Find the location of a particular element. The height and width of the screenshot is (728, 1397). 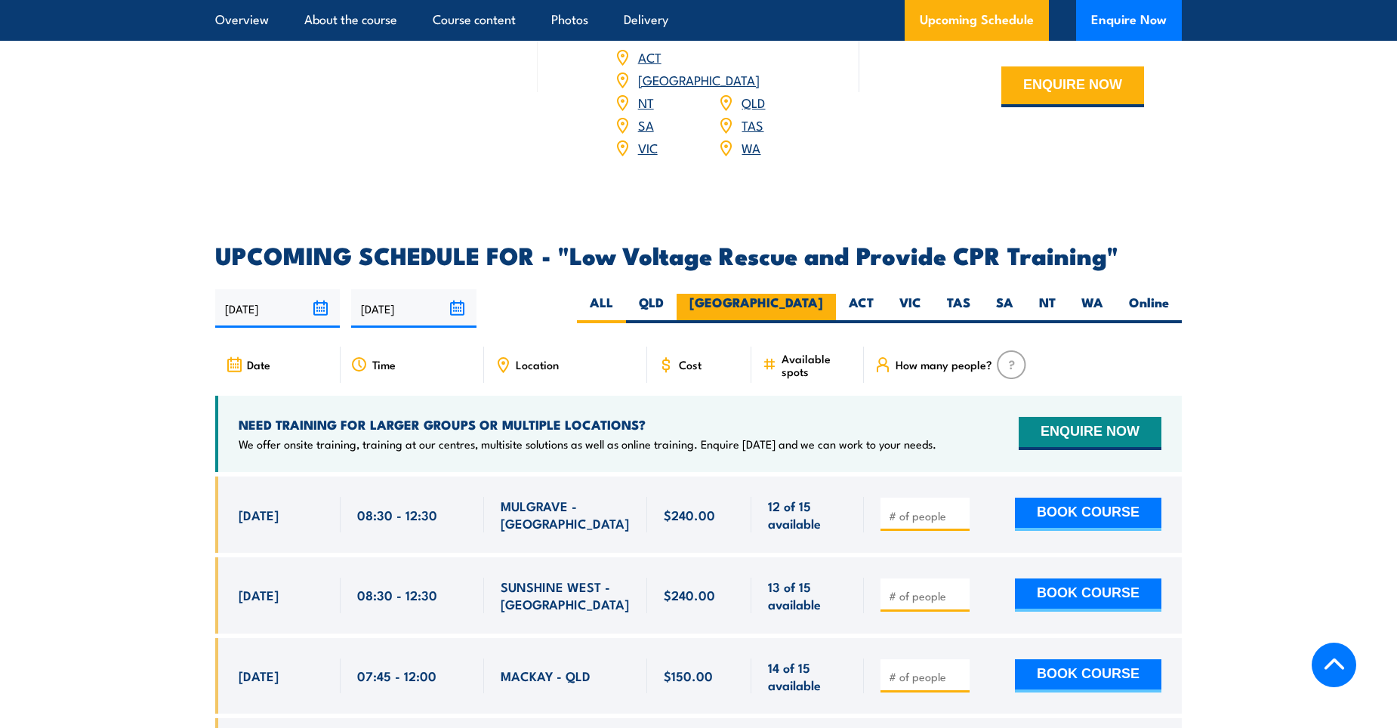

label: VIC is located at coordinates (910, 308).